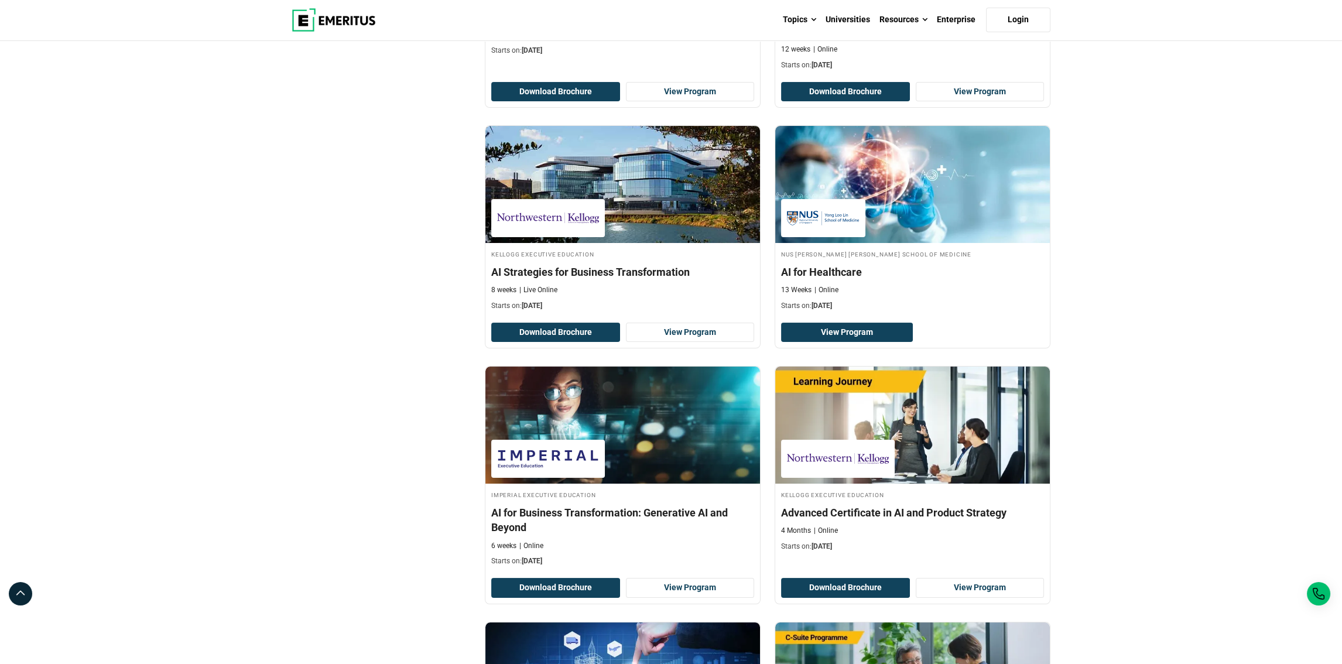 This screenshot has width=1342, height=664. I want to click on p: 4 Months, so click(796, 531).